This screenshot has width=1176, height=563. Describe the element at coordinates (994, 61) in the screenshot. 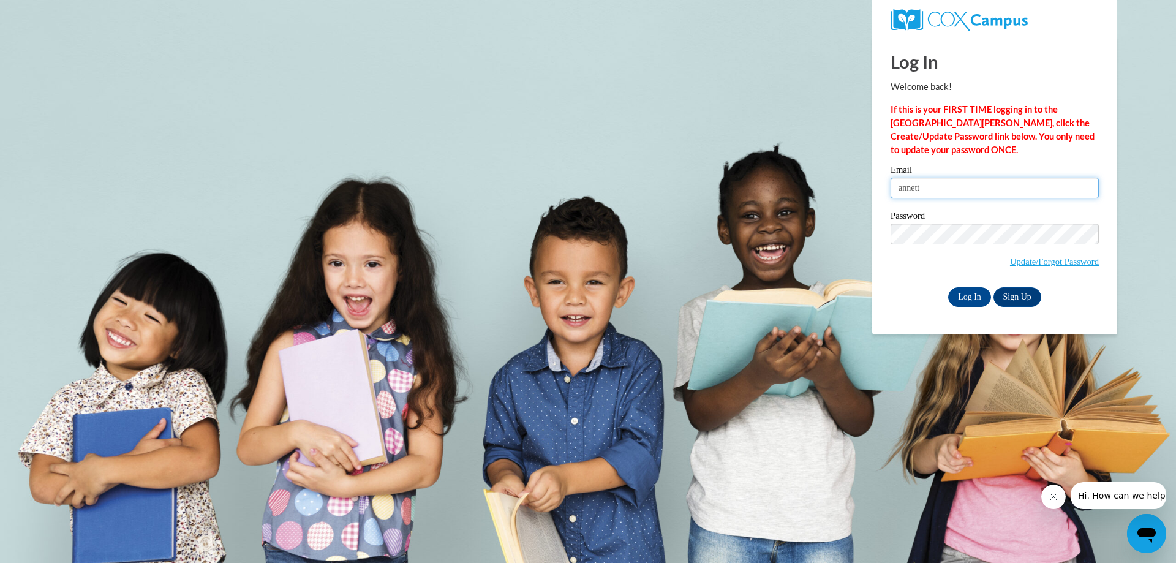

I see `h1: Log In` at that location.